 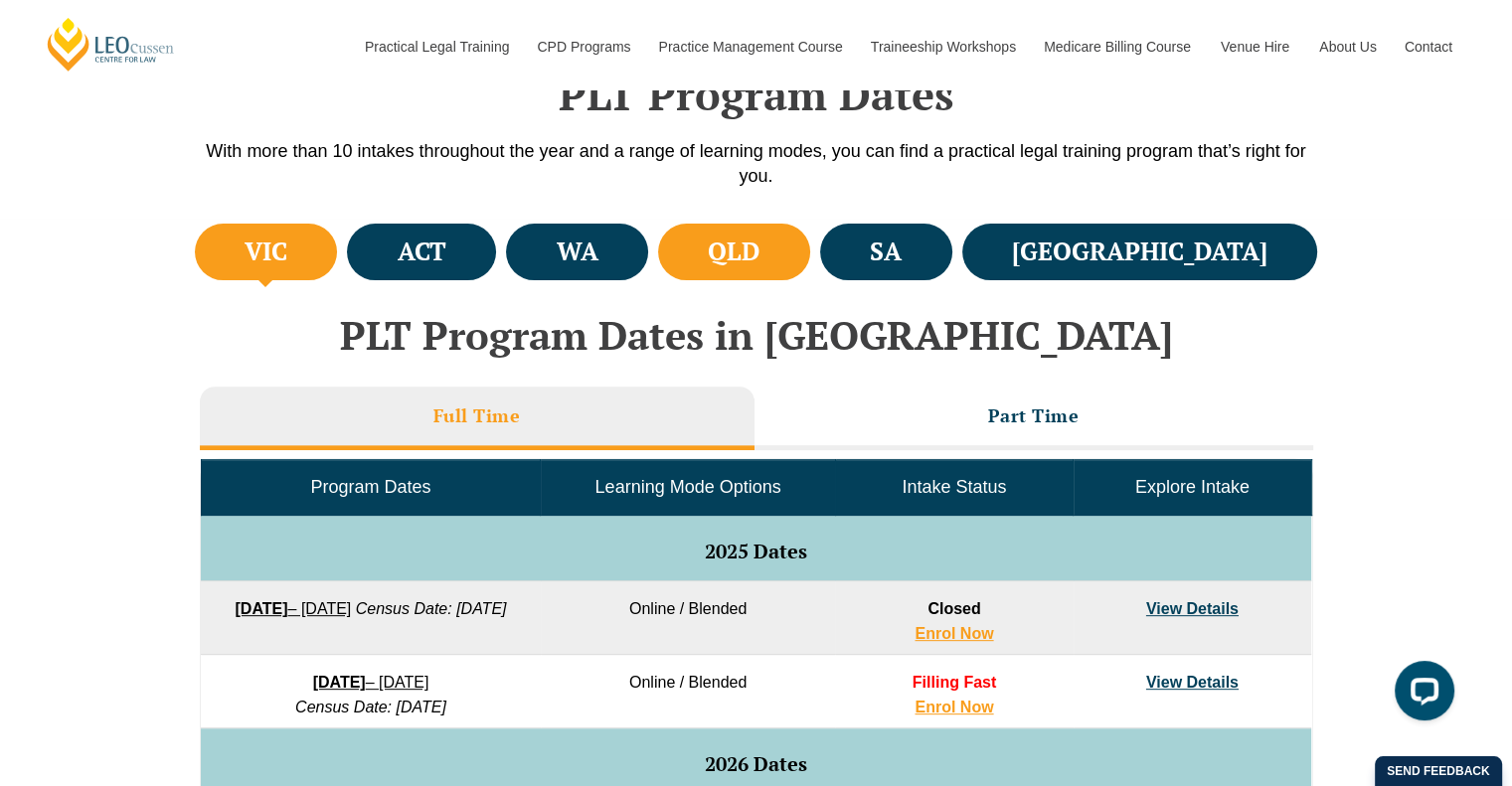 I want to click on a: Practical Legal Training, so click(x=437, y=47).